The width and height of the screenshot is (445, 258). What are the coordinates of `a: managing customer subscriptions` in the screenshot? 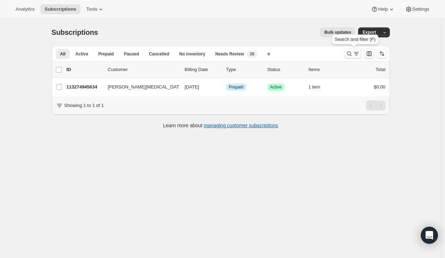 It's located at (240, 126).